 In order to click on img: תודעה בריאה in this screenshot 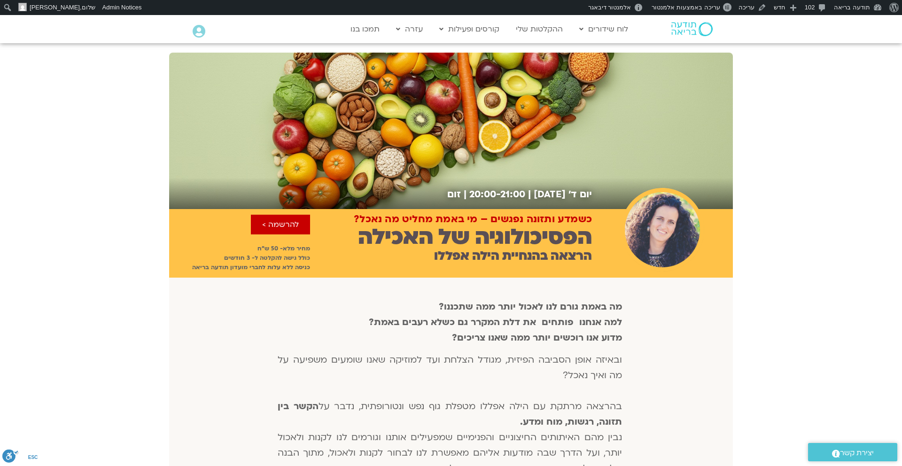, I will do `click(692, 29)`.